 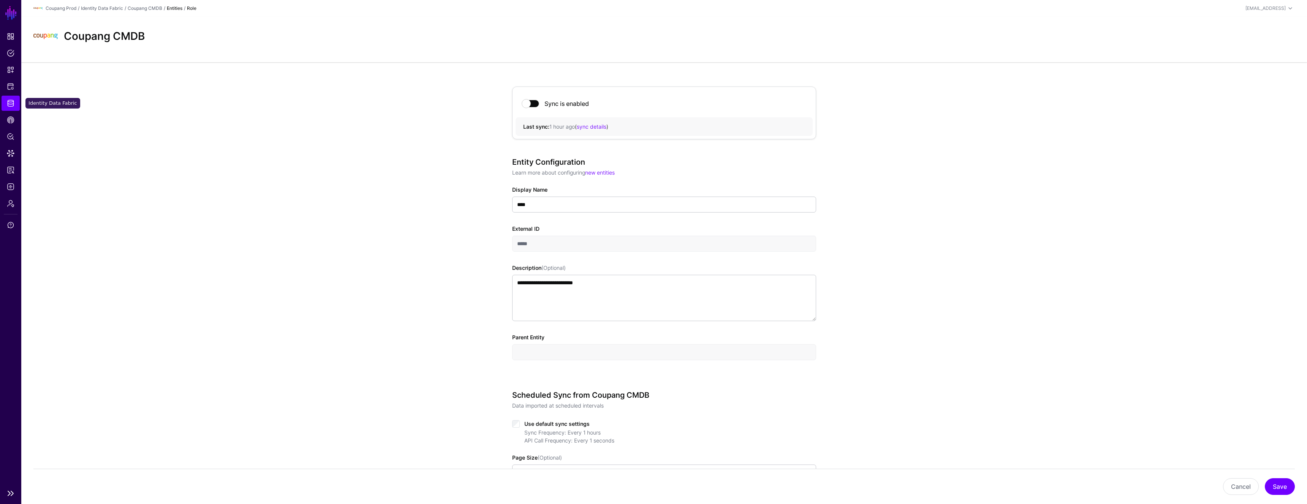 I want to click on span: Dashboard, so click(x=11, y=36).